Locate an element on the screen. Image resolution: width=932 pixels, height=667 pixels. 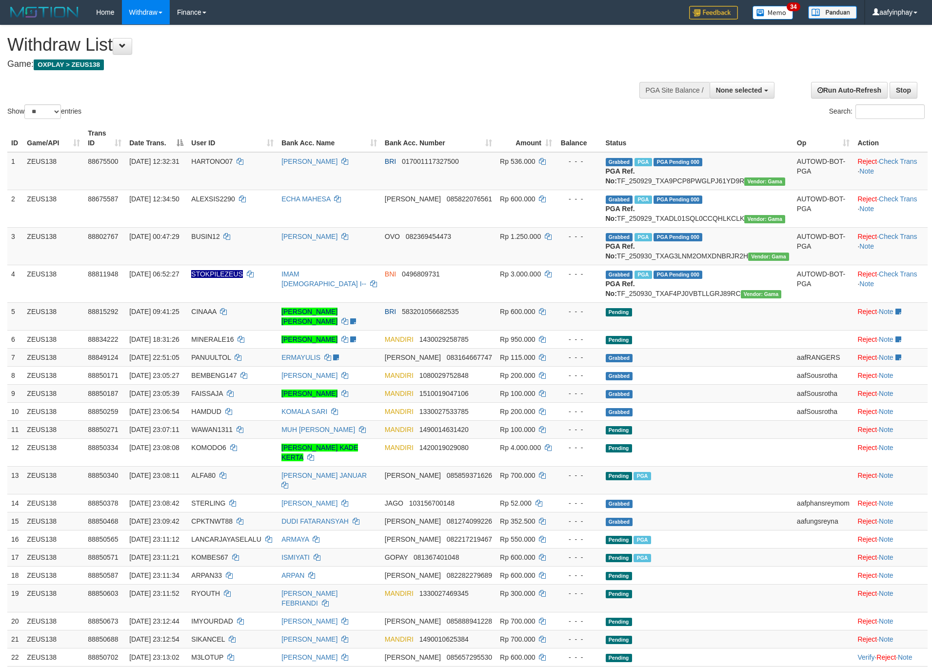
span: Copy 1420019029080 to clipboard is located at coordinates (444, 448).